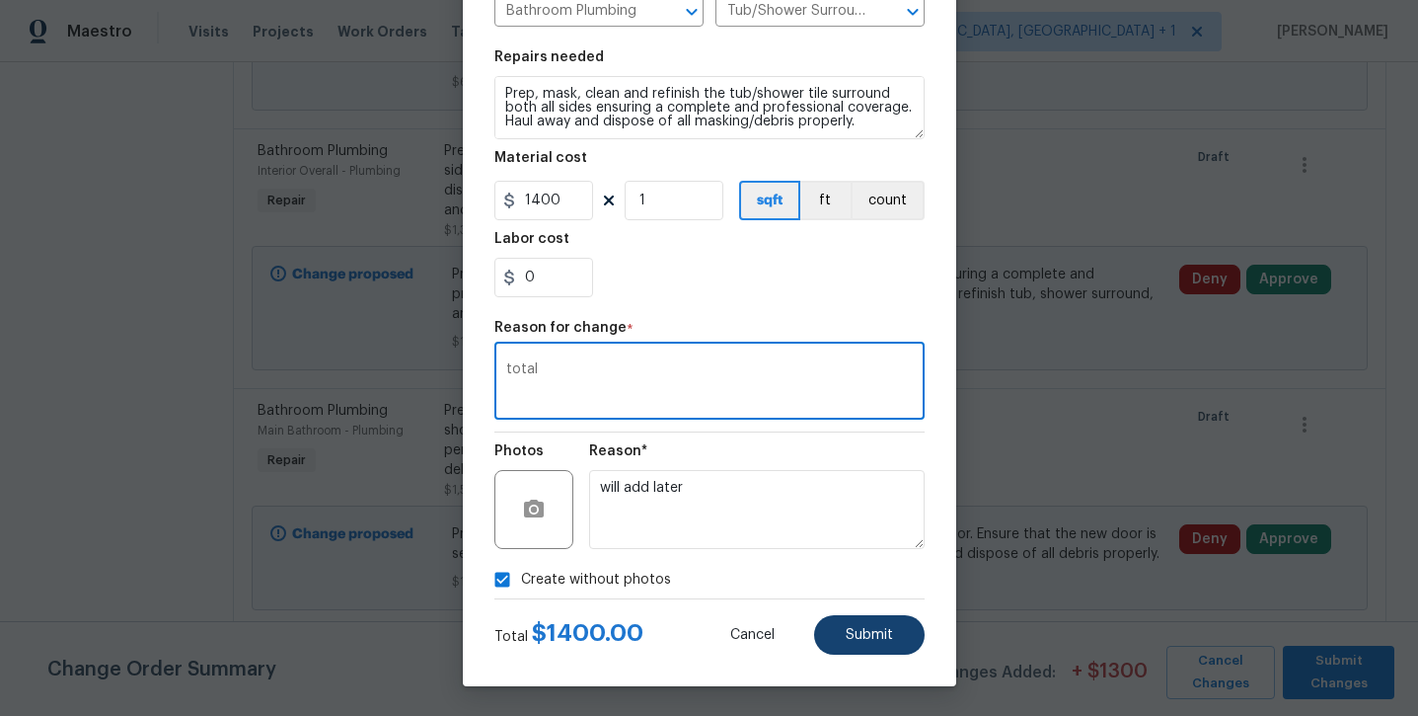 The width and height of the screenshot is (1418, 716). Describe the element at coordinates (549, 57) in the screenshot. I see `h5: Repairs needed` at that location.